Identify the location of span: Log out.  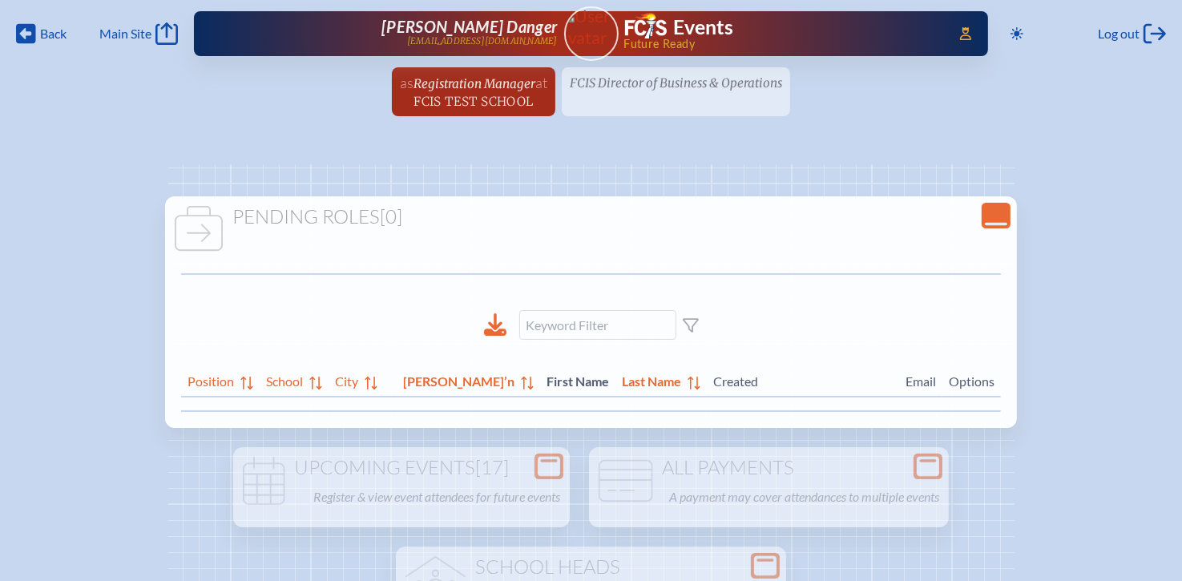
(1119, 34).